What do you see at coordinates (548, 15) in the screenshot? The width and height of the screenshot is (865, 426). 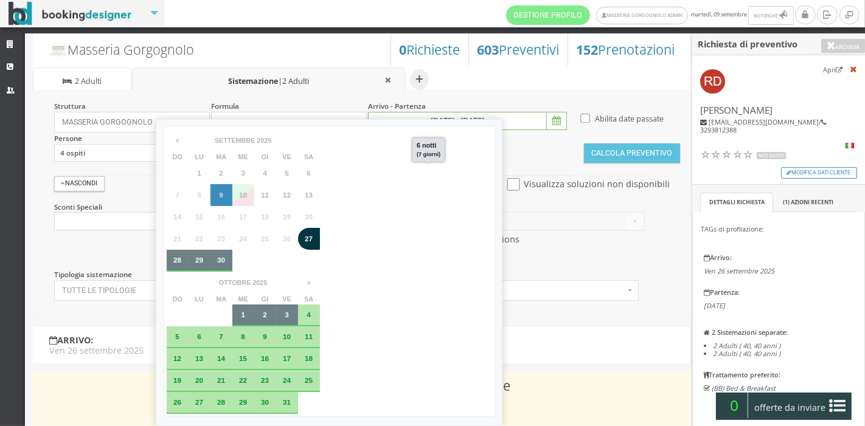 I see `a: Gestione Profilo` at bounding box center [548, 15].